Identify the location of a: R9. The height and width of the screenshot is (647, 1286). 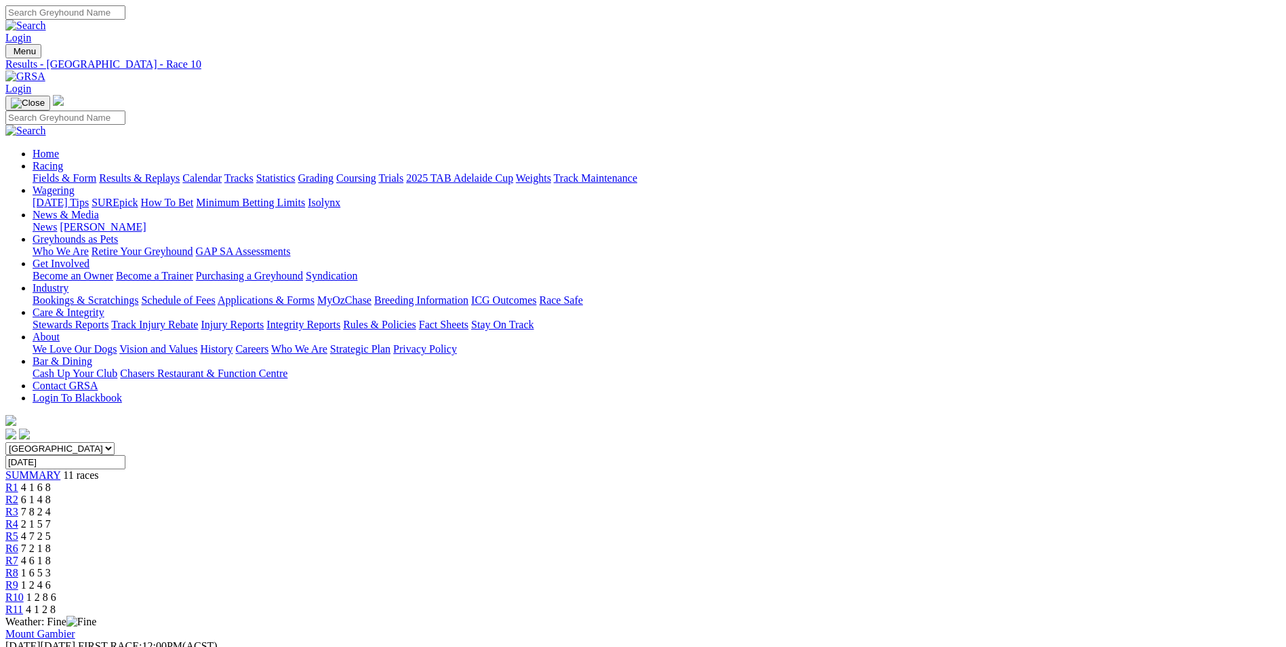
(12, 584).